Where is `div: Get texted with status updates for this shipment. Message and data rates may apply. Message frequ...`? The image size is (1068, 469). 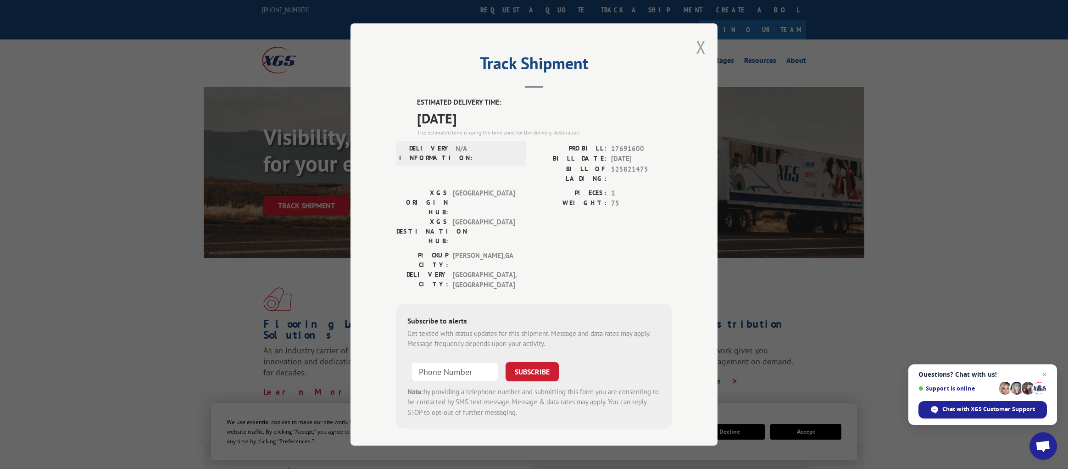 div: Get texted with status updates for this shipment. Message and data rates may apply. Message frequ... is located at coordinates (534, 338).